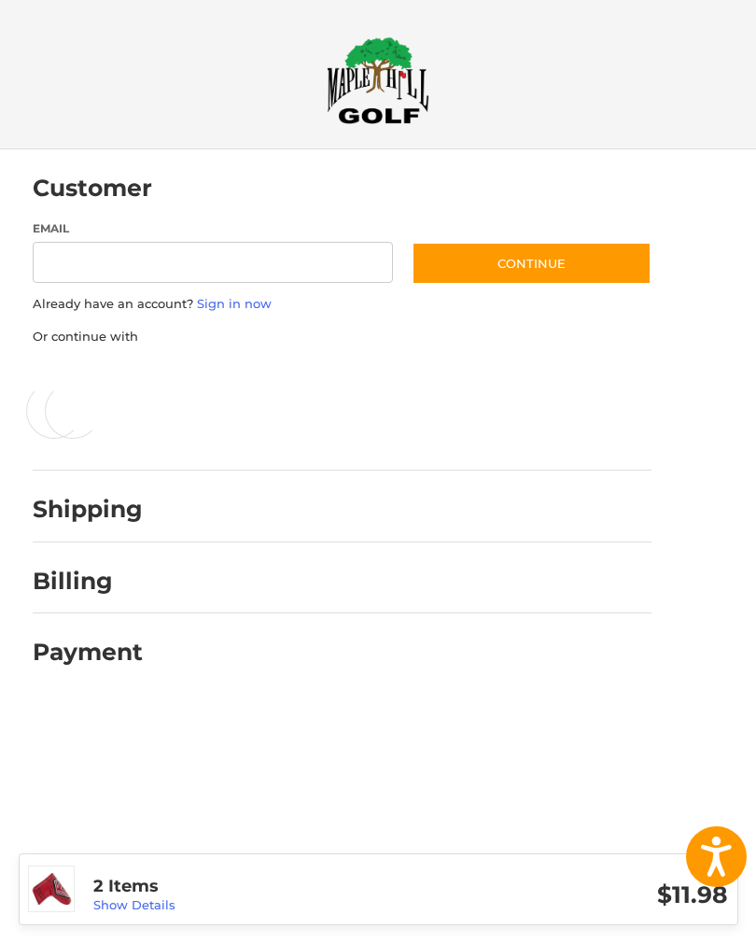 The height and width of the screenshot is (943, 756). I want to click on label: Email, so click(213, 229).